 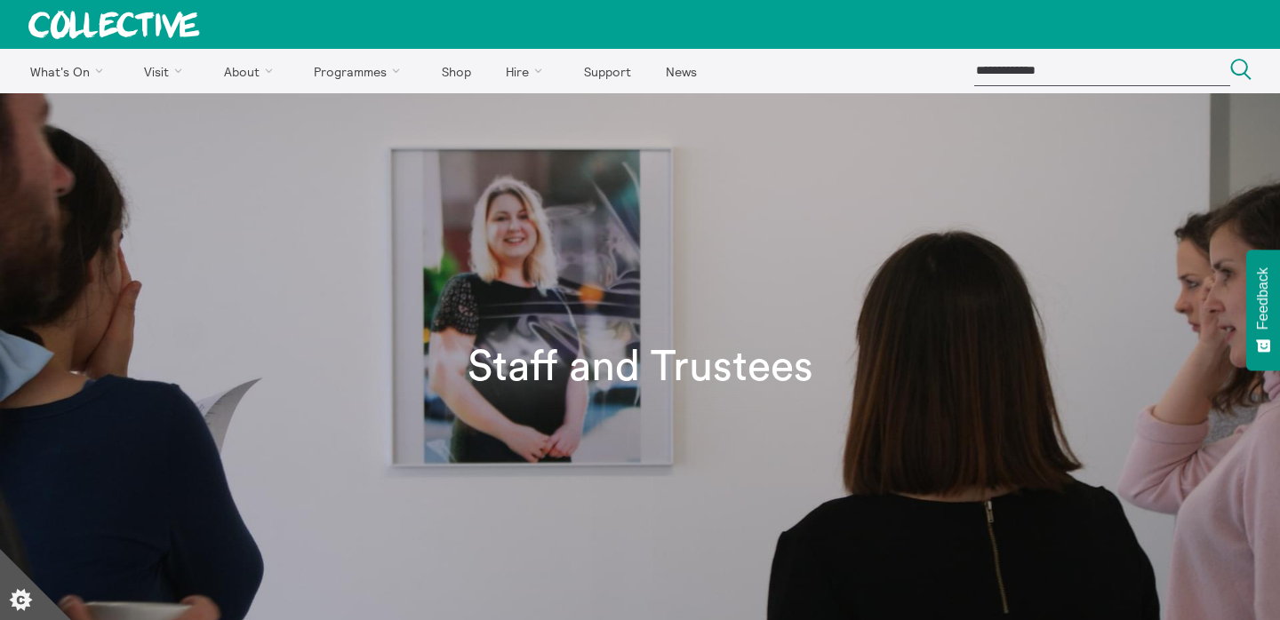 What do you see at coordinates (69, 71) in the screenshot?
I see `a: What's On` at bounding box center [69, 71].